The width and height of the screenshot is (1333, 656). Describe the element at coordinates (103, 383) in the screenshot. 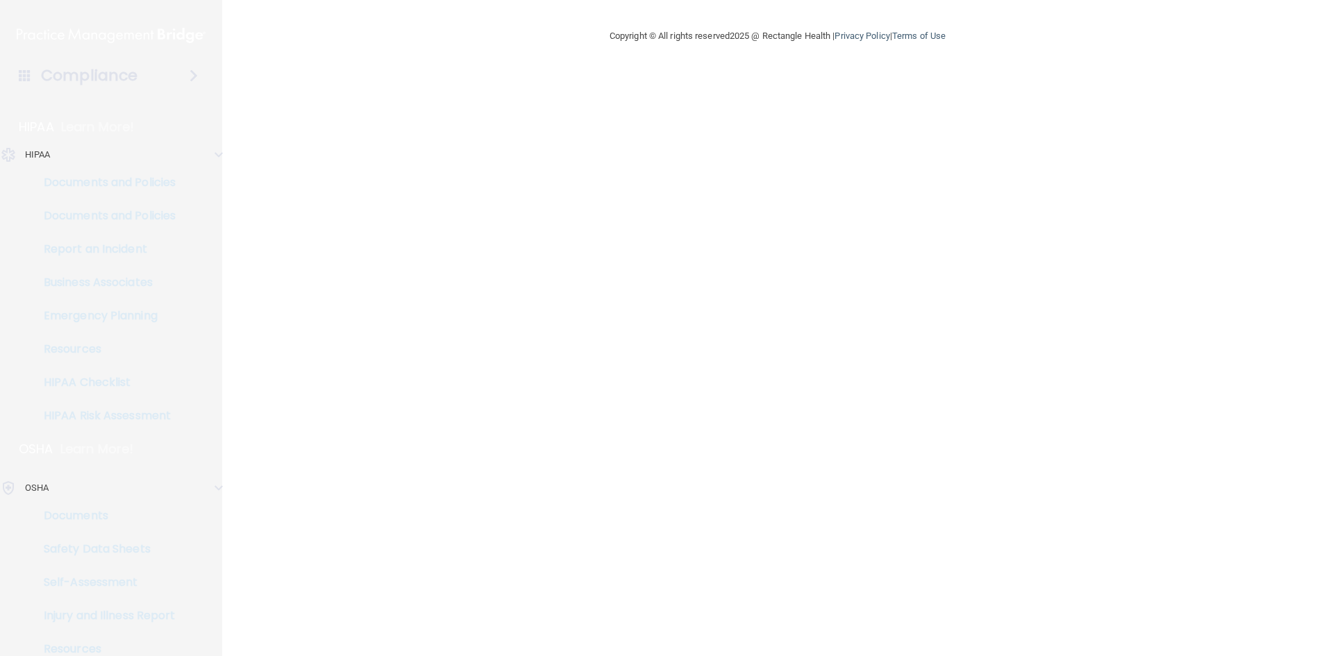

I see `p: HIPAA Checklist` at that location.